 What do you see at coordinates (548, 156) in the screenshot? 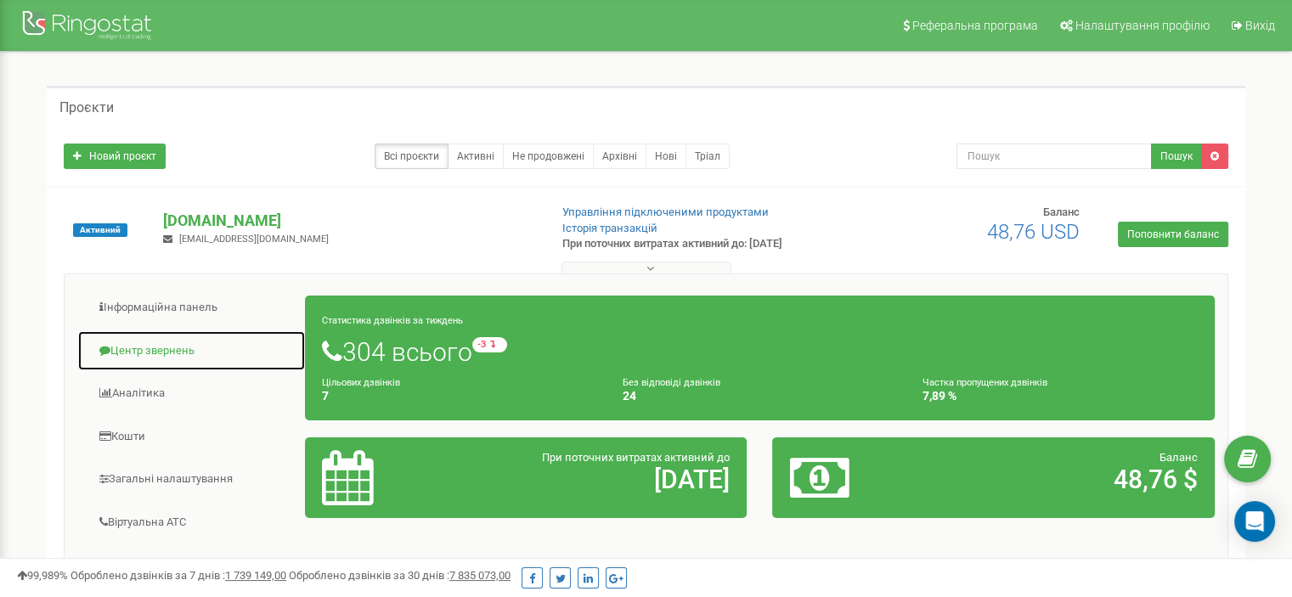
I see `a: Не продовжені` at bounding box center [548, 156].